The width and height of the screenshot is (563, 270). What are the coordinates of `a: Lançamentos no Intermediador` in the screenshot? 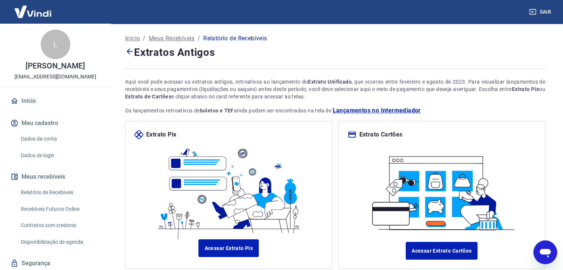 It's located at (376, 111).